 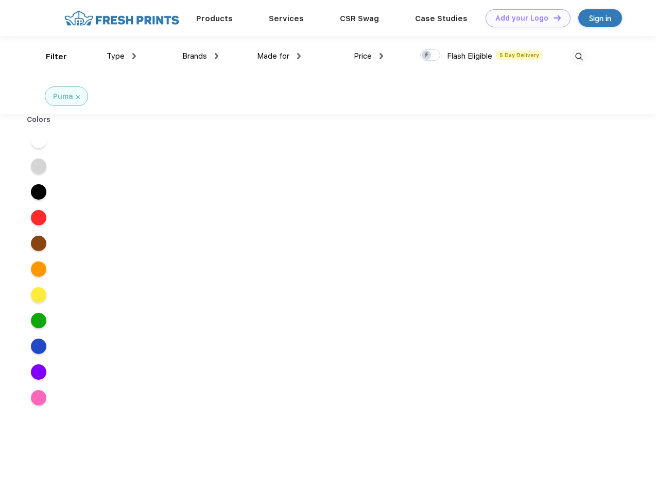 I want to click on div: Puma, so click(x=63, y=96).